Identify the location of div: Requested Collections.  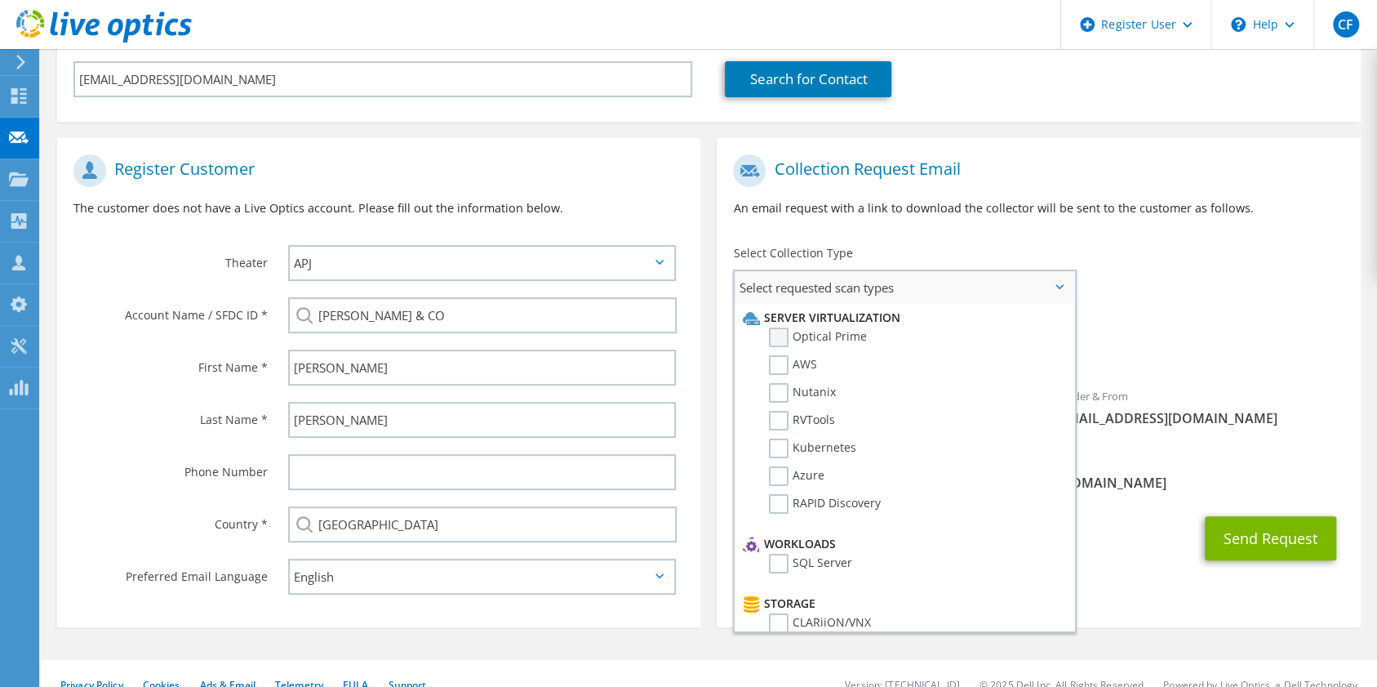
(1039, 340).